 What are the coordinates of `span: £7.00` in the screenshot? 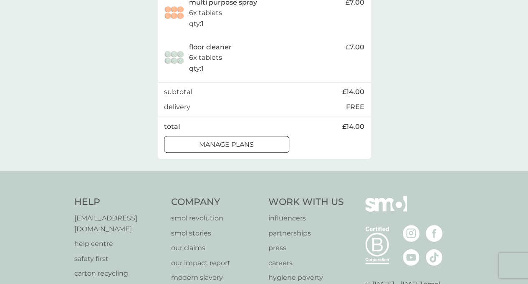 It's located at (355, 47).